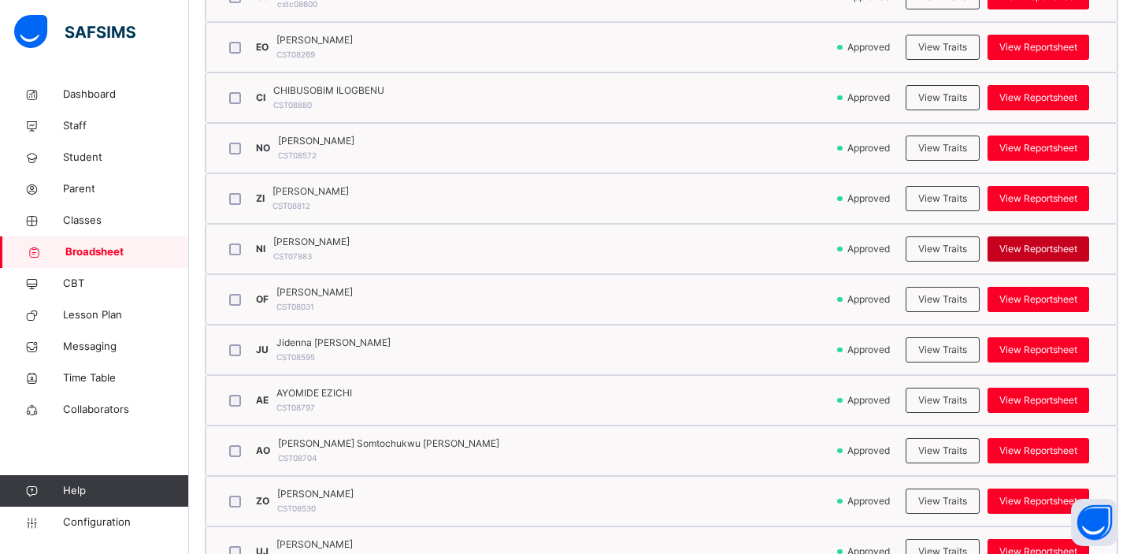 This screenshot has width=1134, height=554. What do you see at coordinates (126, 95) in the screenshot?
I see `span: Dashboard` at bounding box center [126, 95].